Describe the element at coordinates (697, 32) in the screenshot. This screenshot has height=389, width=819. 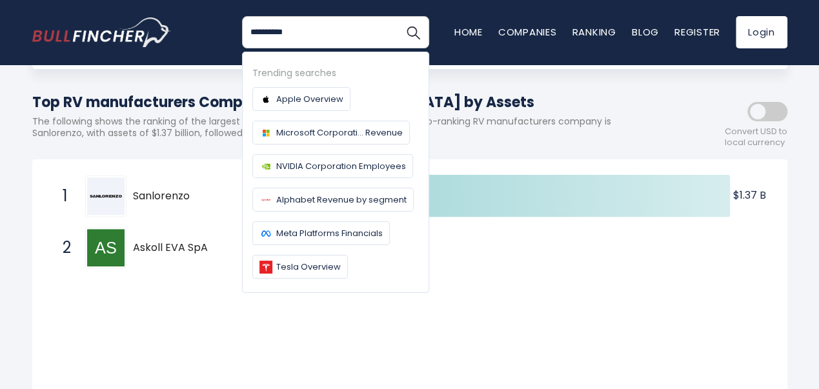
I see `a: Register` at that location.